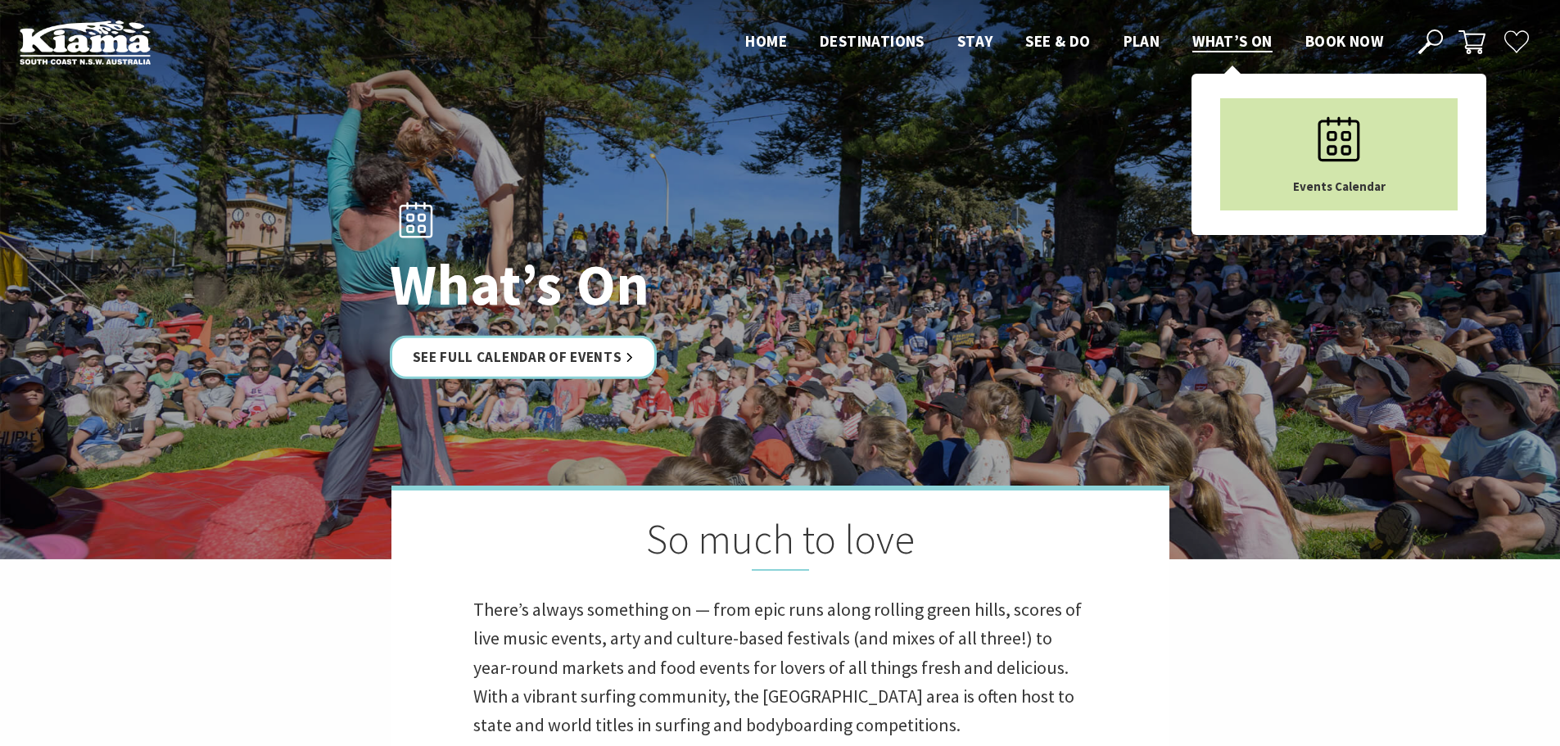 This screenshot has width=1560, height=746. What do you see at coordinates (1057, 41) in the screenshot?
I see `span: See & Do` at bounding box center [1057, 41].